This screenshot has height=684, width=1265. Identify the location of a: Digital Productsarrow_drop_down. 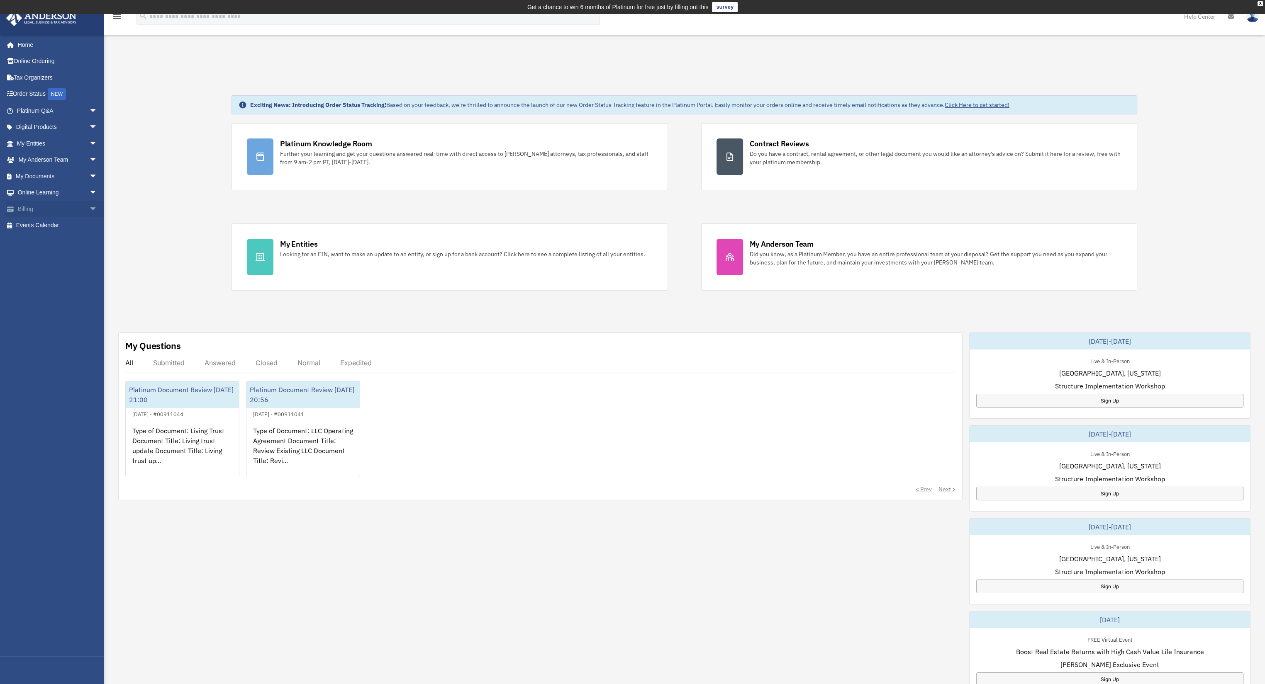
(58, 127).